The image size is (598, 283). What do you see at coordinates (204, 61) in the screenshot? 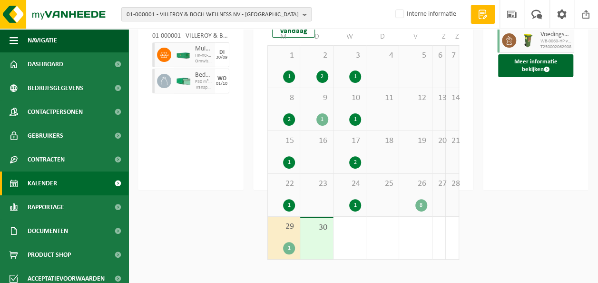
I see `span: Omwisseling op aanvraag` at bounding box center [204, 61].